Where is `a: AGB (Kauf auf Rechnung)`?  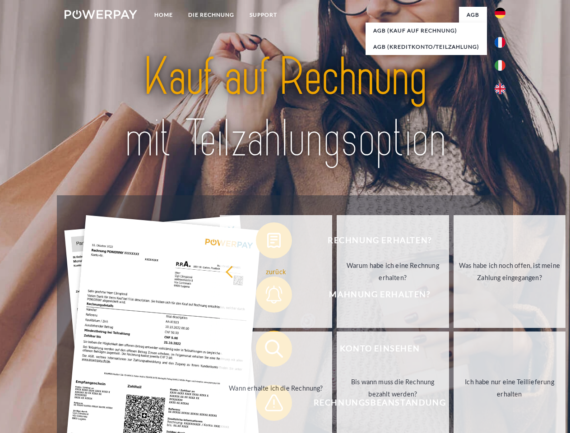
a: AGB (Kauf auf Rechnung) is located at coordinates (426, 31).